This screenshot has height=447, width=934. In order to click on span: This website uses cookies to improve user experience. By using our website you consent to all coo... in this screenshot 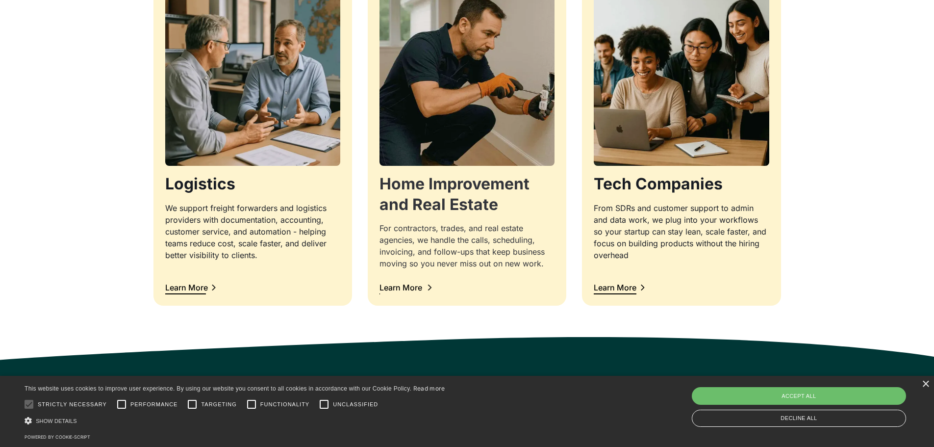, I will do `click(218, 388)`.